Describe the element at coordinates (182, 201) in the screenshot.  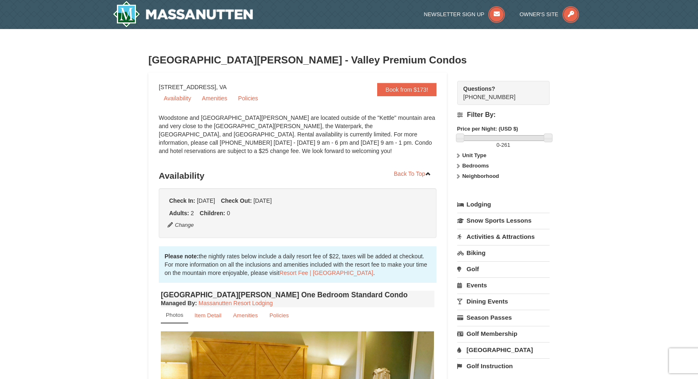
I see `strong: Check In:` at that location.